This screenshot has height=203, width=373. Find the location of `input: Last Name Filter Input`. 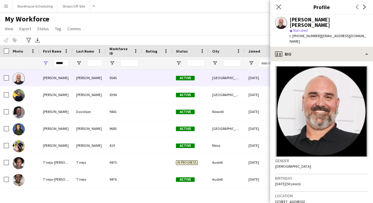

input: Last Name Filter Input is located at coordinates (95, 63).